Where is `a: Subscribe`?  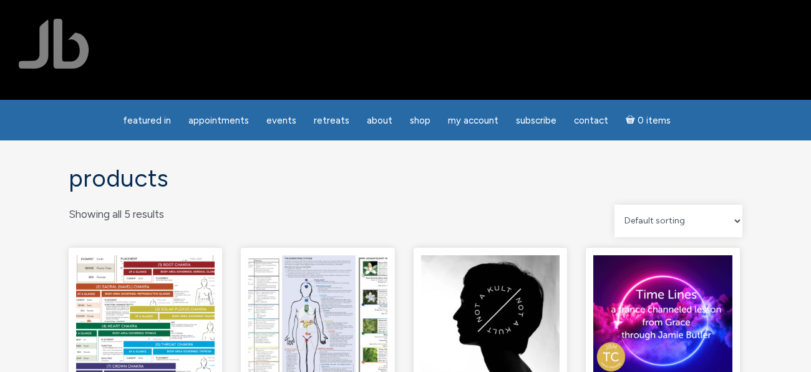
a: Subscribe is located at coordinates (536, 120).